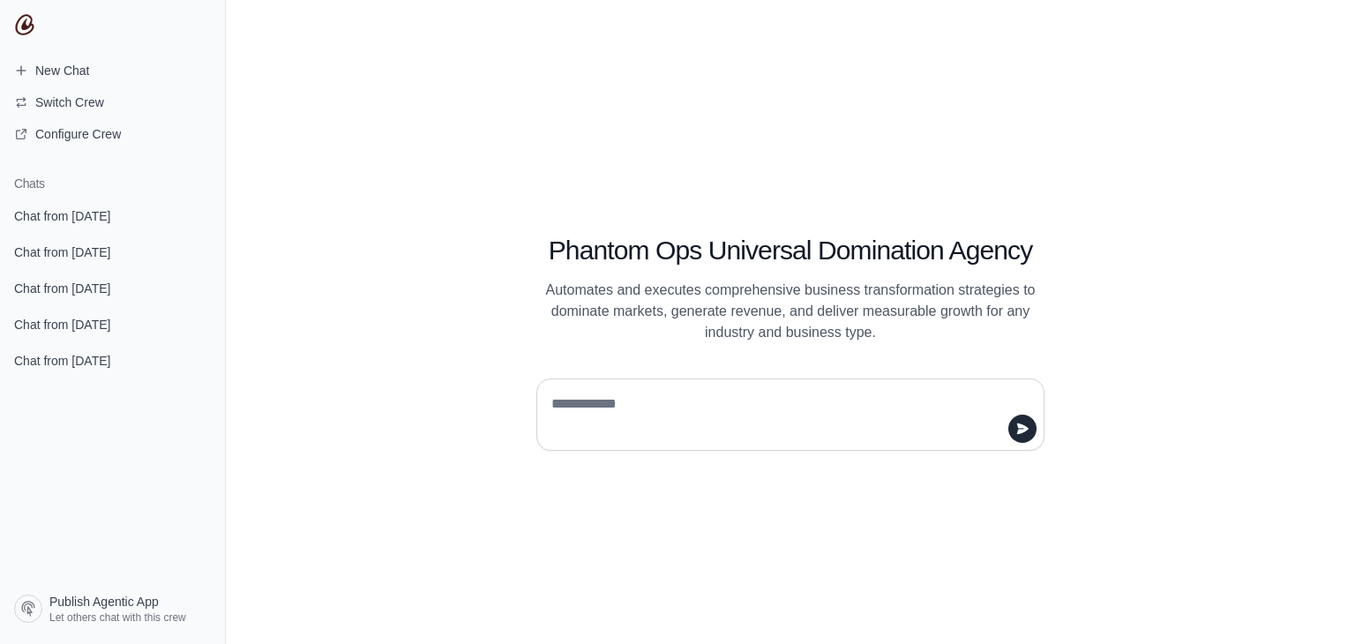 The image size is (1355, 644). I want to click on p: Automates and executes comprehensive business transformation strategies to dominate markets, gene..., so click(790, 311).